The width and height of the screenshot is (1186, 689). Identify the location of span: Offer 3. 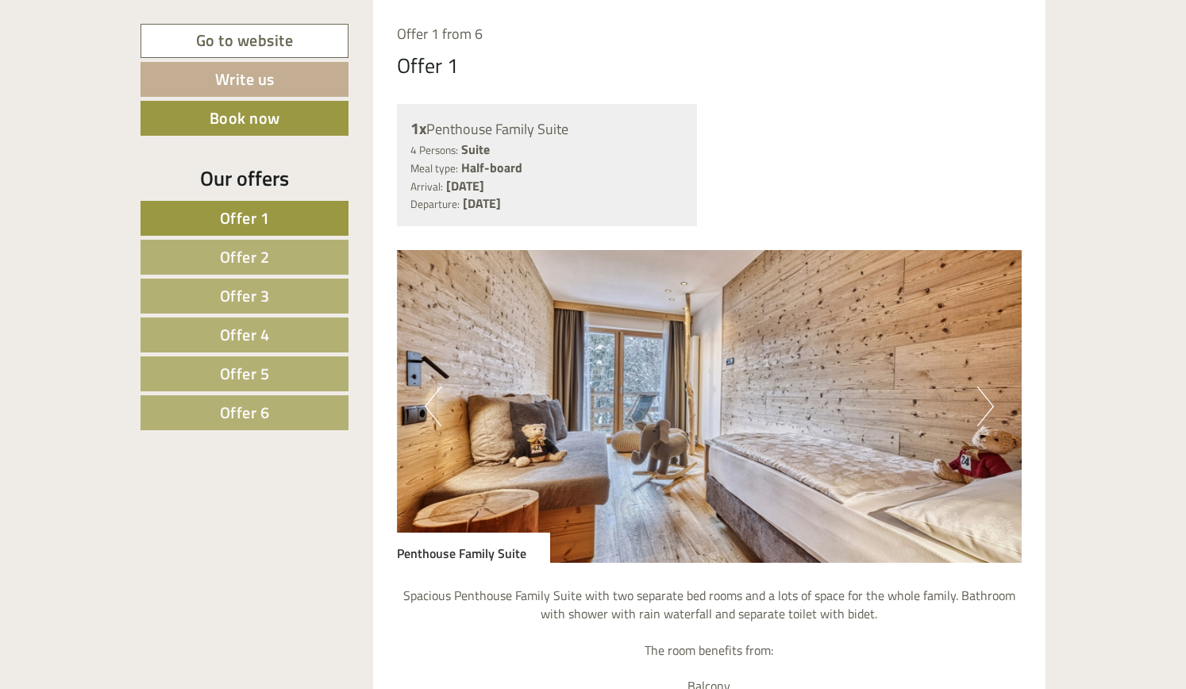
(244, 295).